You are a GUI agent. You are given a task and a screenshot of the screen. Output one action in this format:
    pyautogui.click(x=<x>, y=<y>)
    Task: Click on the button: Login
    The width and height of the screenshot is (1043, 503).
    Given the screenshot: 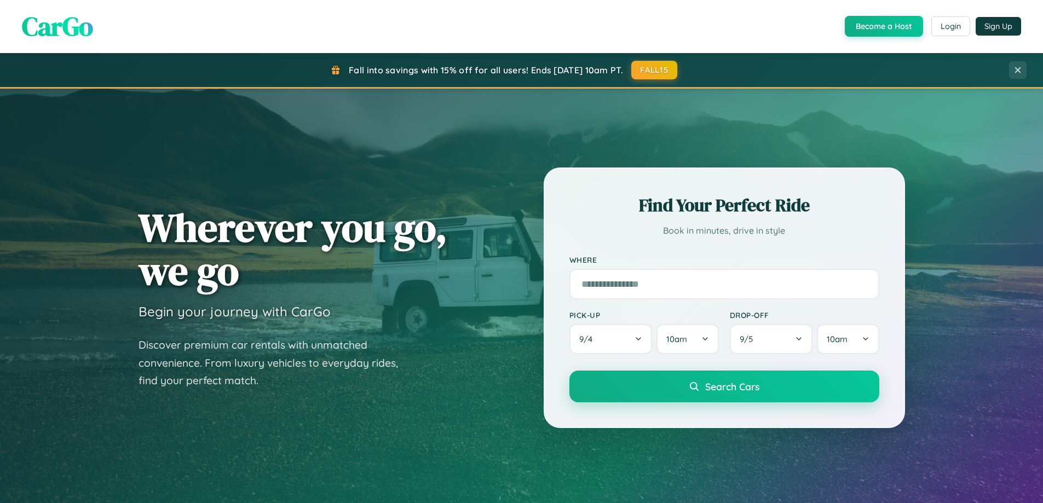 What is the action you would take?
    pyautogui.click(x=950, y=26)
    